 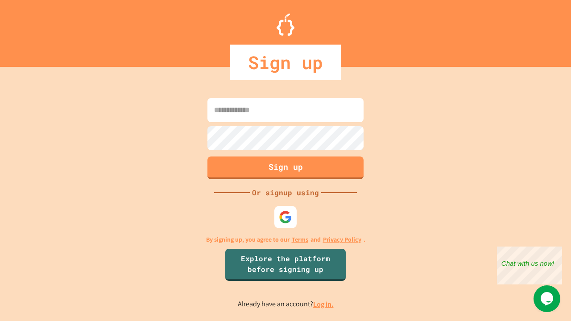 I want to click on a: Privacy Policy, so click(x=342, y=240).